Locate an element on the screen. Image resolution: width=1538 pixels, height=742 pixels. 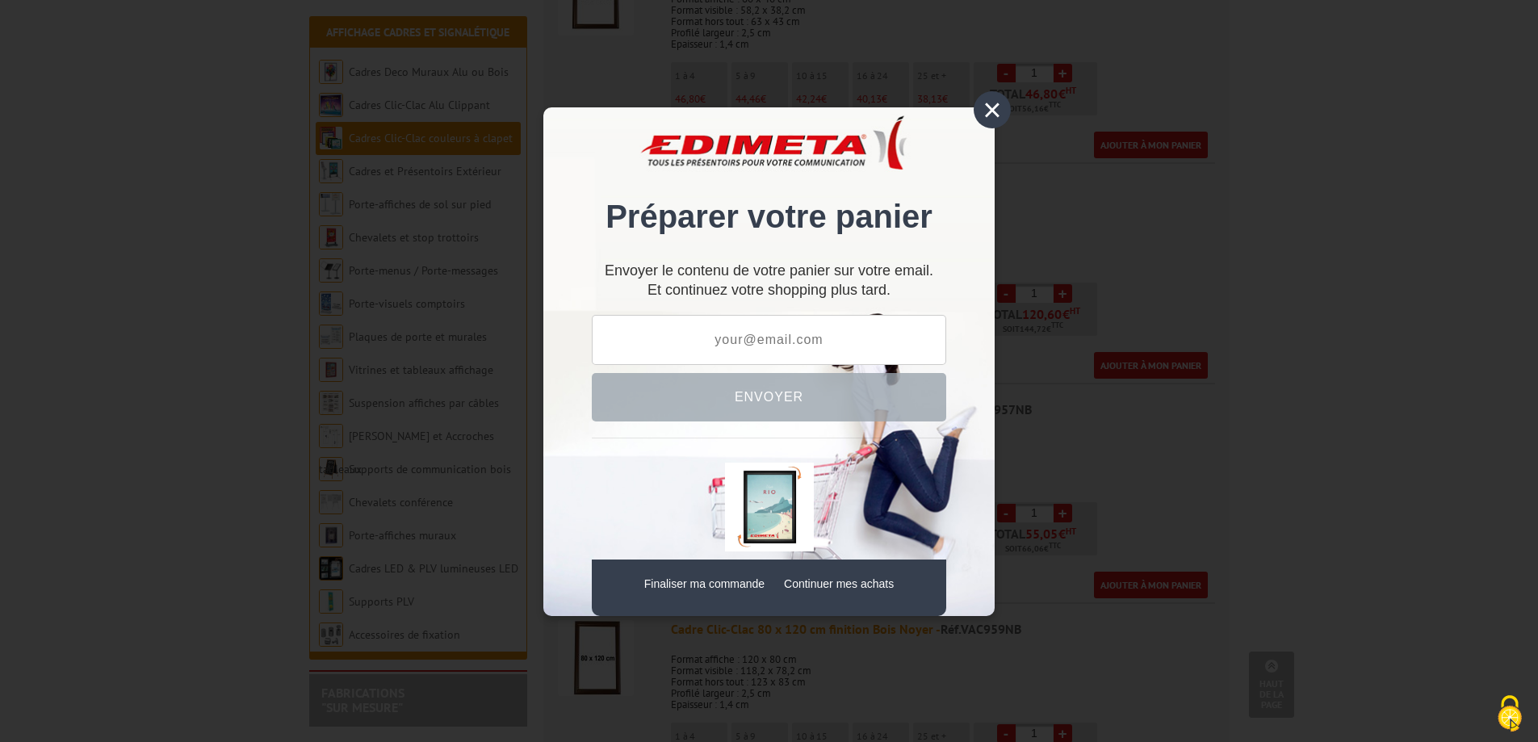
div: Préparer votre panier is located at coordinates (769, 191).